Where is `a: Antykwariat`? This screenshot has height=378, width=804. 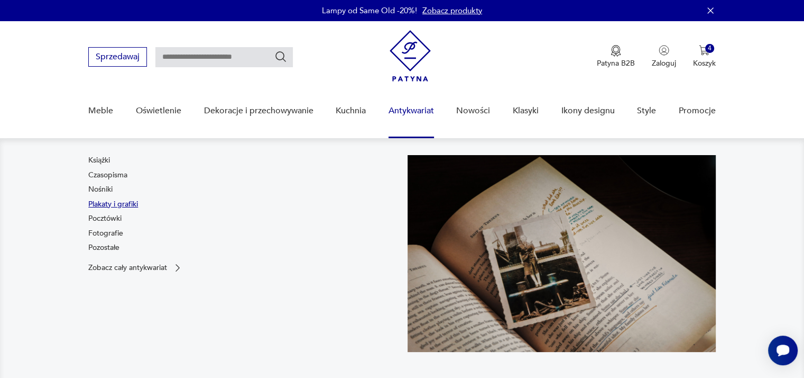 a: Antykwariat is located at coordinates (411, 111).